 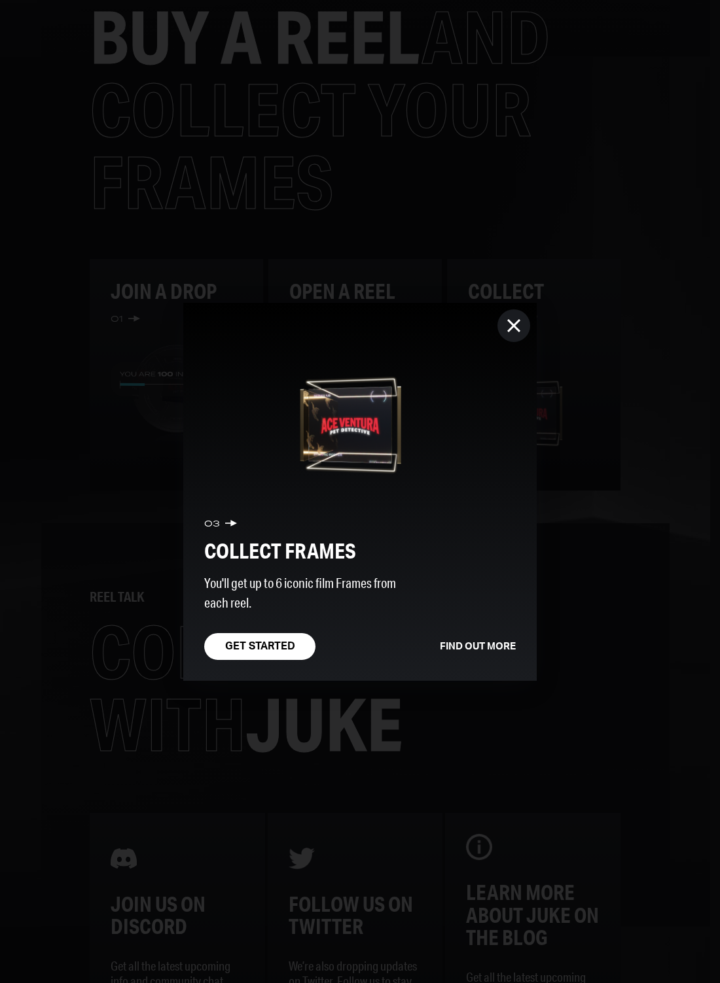 What do you see at coordinates (309, 593) in the screenshot?
I see `p: You'll get up to 6 iconic film Frames from each reel.` at bounding box center [309, 593].